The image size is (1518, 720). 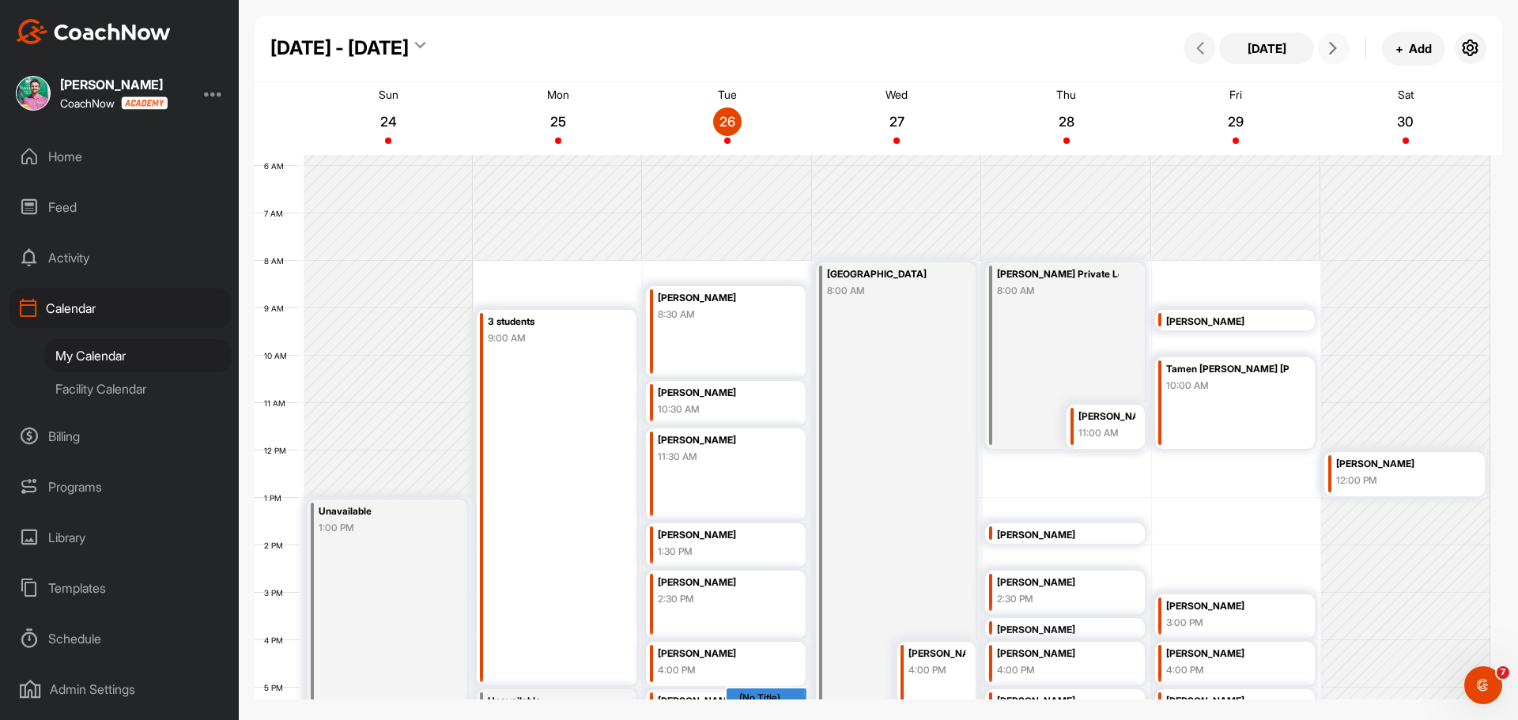 I want to click on p: 24, so click(x=388, y=122).